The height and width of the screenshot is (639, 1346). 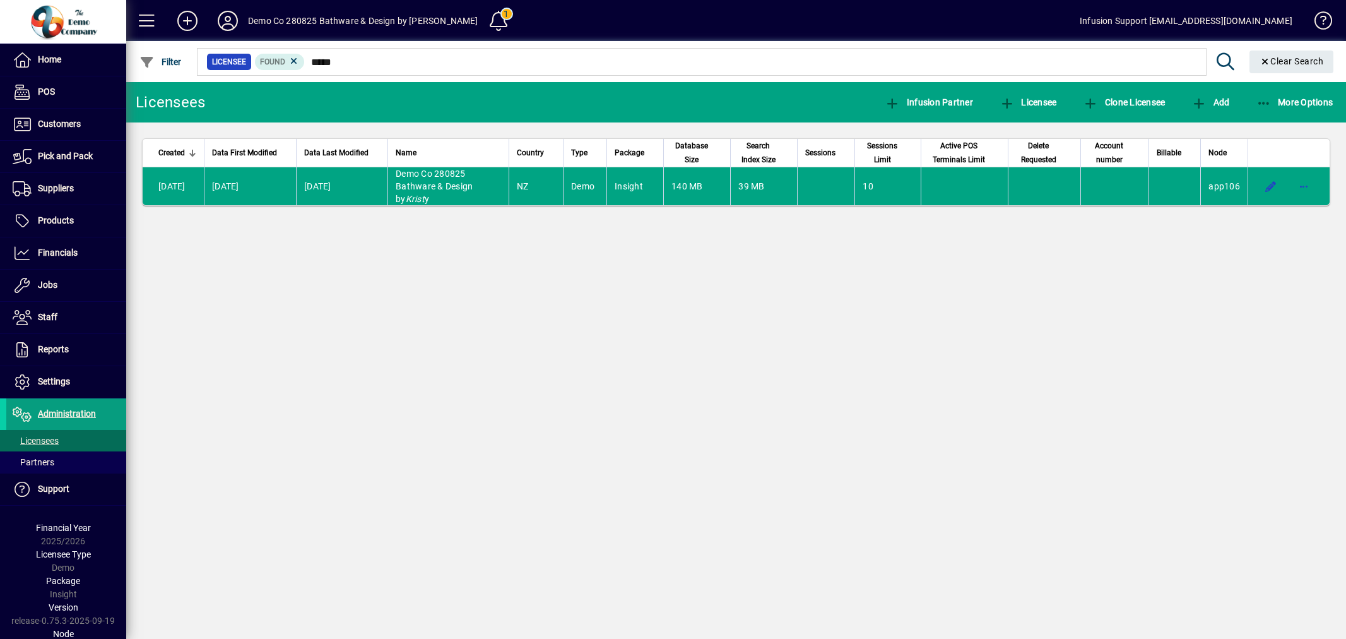 I want to click on a: Support, so click(x=66, y=489).